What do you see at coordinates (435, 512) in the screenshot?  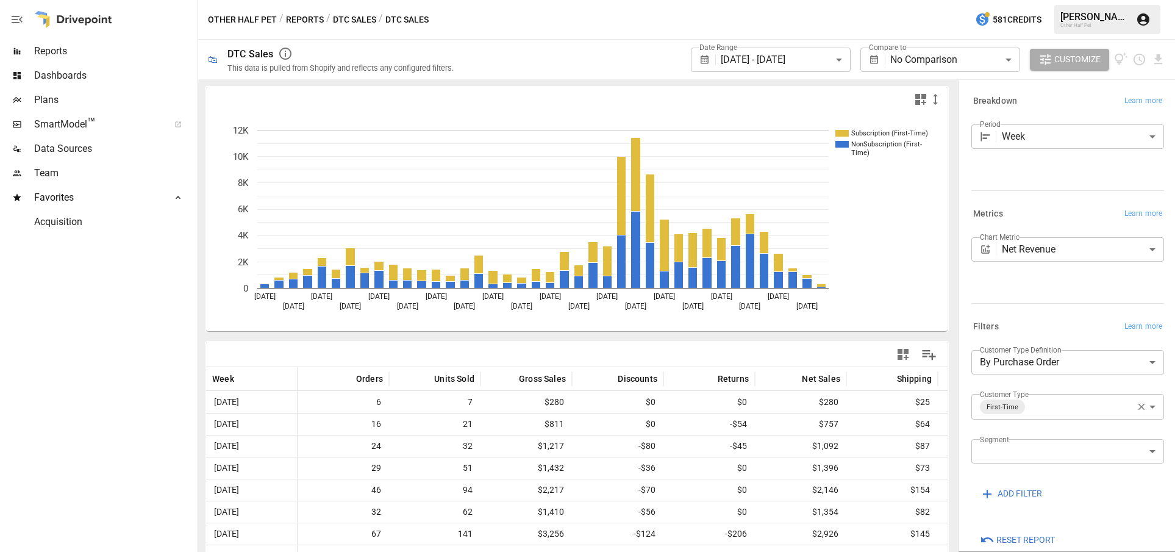 I see `span: 62` at bounding box center [435, 512].